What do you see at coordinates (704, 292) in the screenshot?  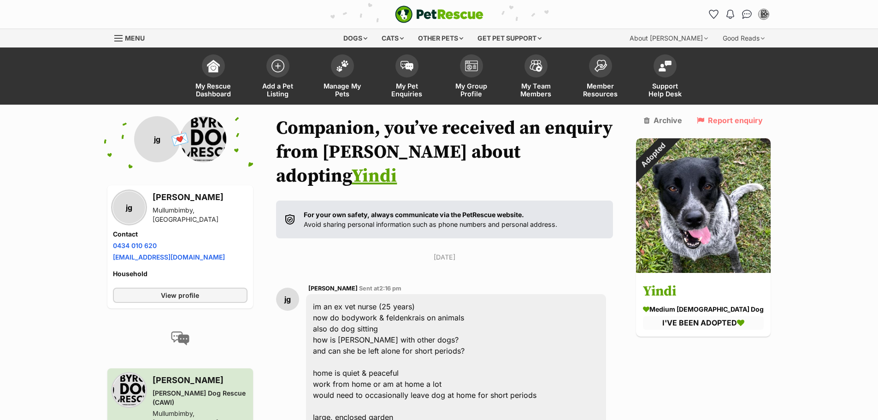 I see `h3: Yindi` at bounding box center [704, 292].